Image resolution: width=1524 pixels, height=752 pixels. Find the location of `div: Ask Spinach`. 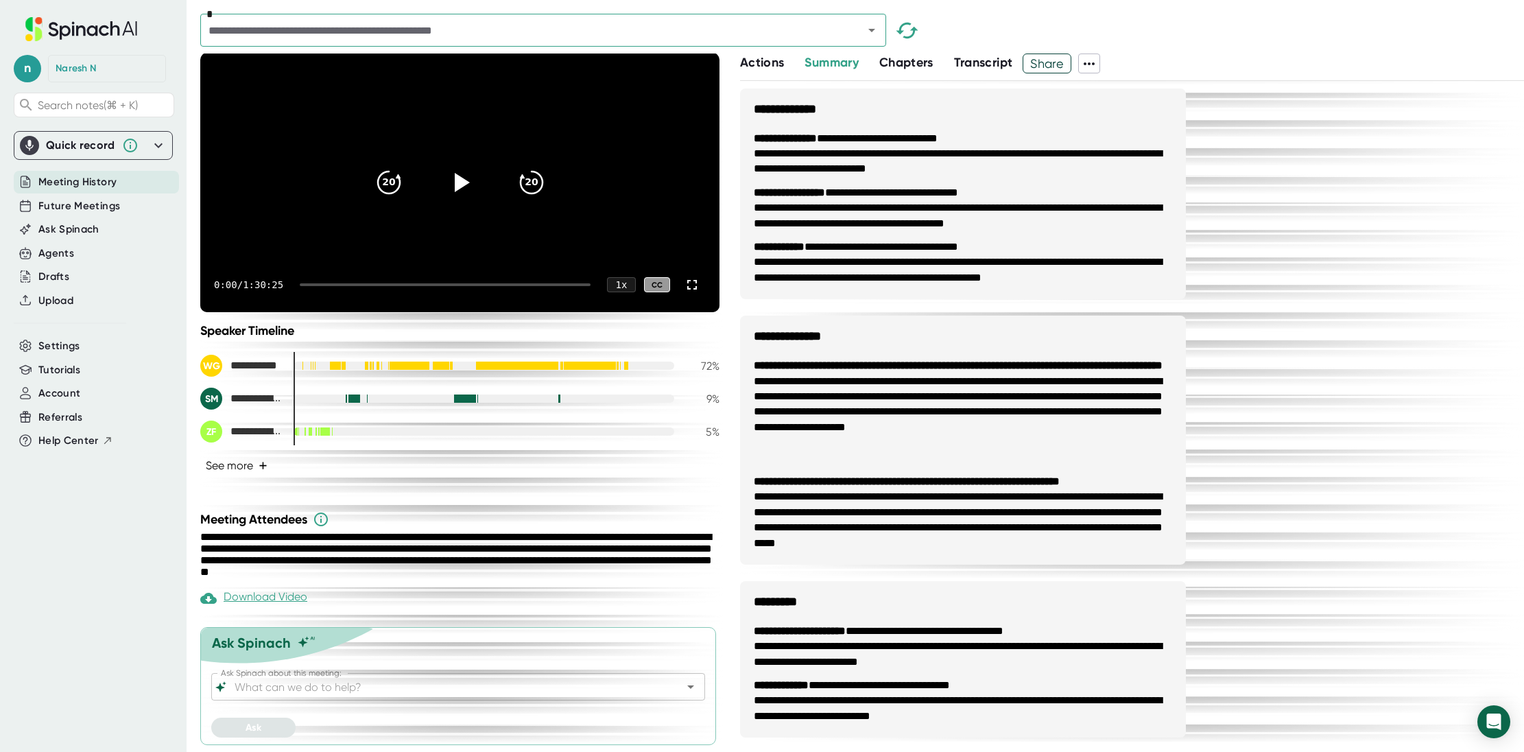

div: Ask Spinach is located at coordinates (251, 643).